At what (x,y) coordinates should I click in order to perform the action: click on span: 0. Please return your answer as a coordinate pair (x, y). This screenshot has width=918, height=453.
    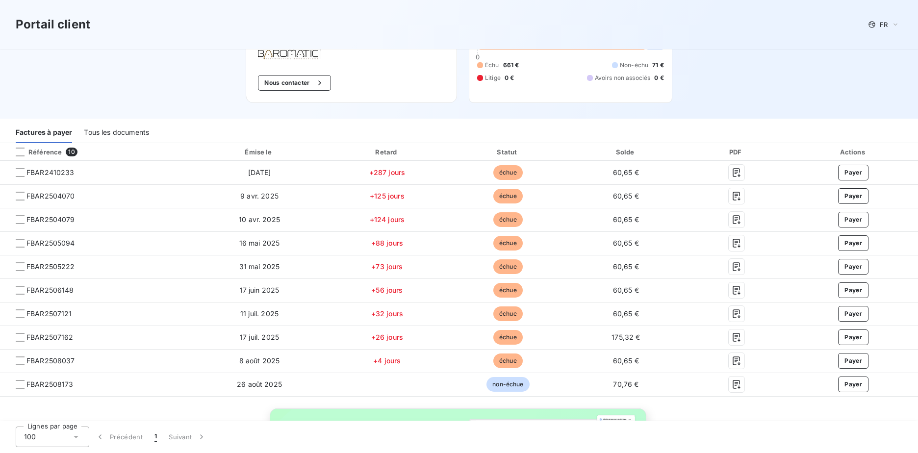
    Looking at the image, I should click on (477, 57).